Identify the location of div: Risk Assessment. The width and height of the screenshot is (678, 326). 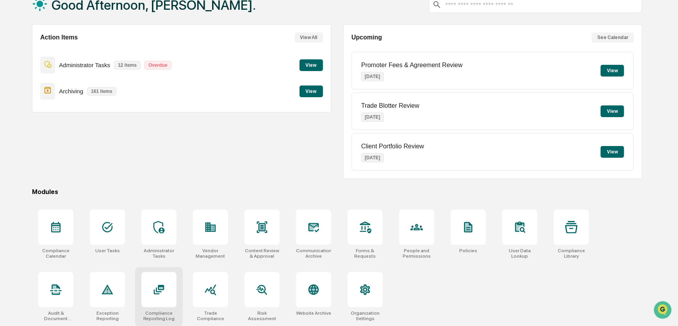
(262, 316).